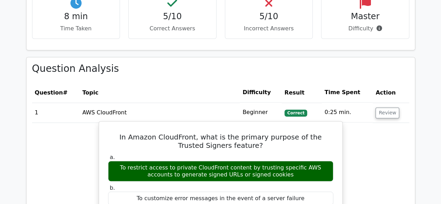 The image size is (441, 204). What do you see at coordinates (112, 157) in the screenshot?
I see `span: a.` at bounding box center [112, 157].